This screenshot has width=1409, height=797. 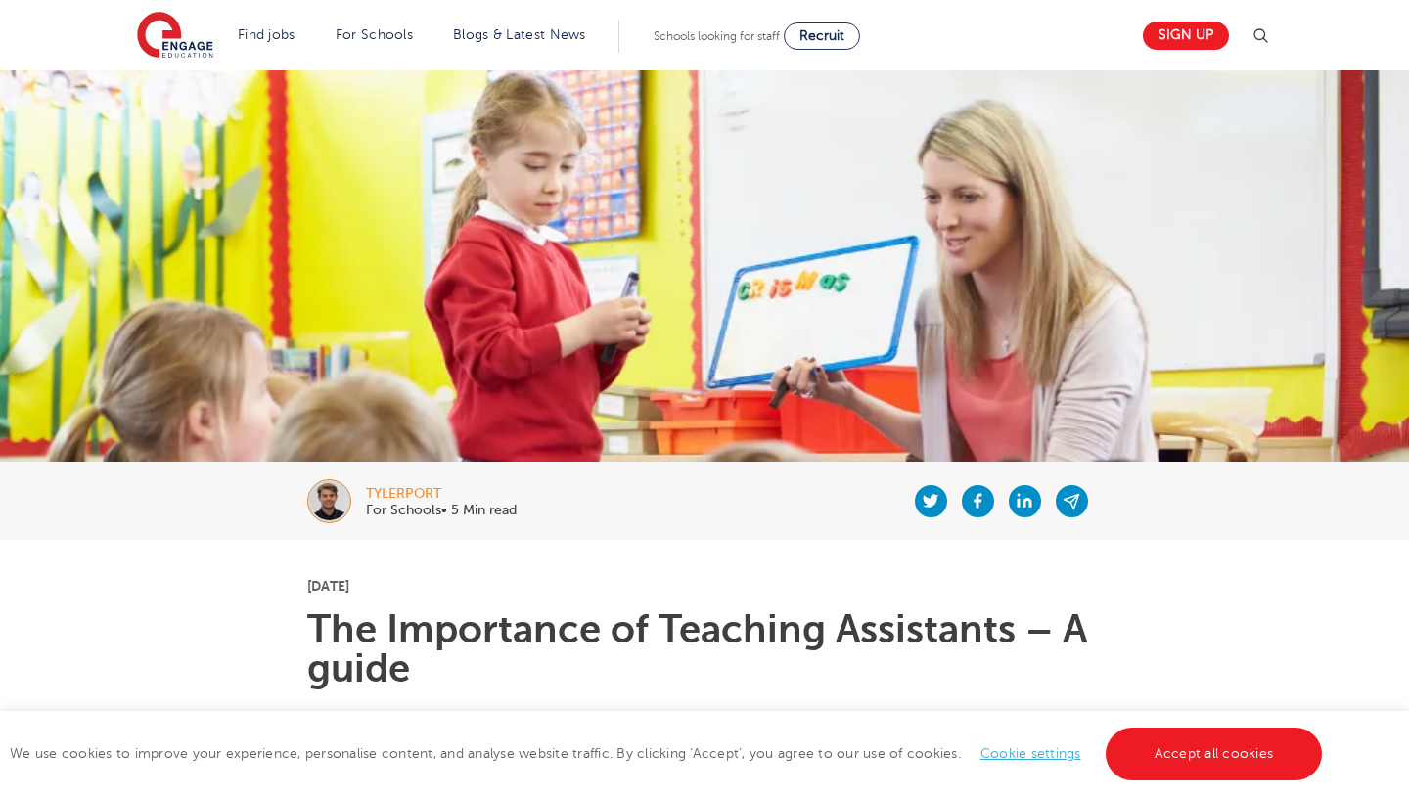 I want to click on span: Schools looking for staff, so click(x=716, y=36).